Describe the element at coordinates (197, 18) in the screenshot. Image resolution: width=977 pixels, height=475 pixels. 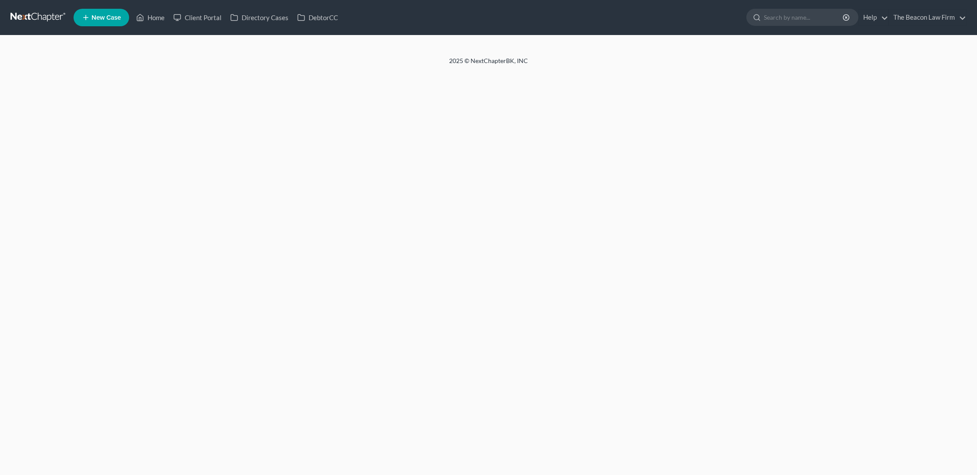
I see `a: Client Portal` at that location.